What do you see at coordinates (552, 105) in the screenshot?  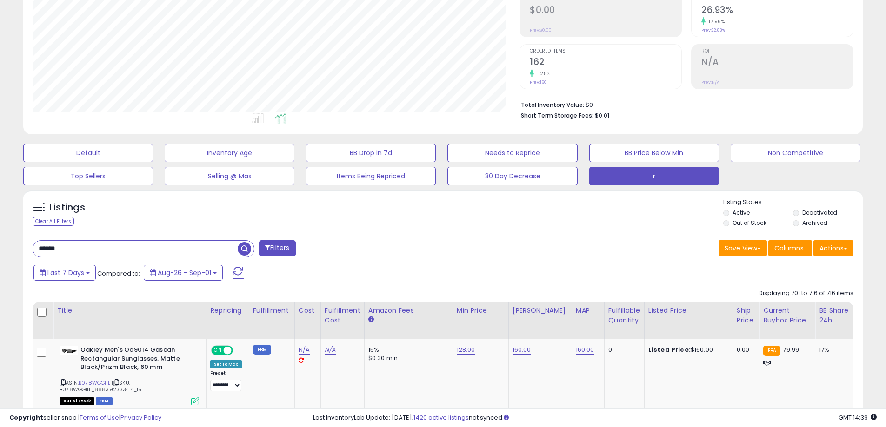 I see `b: Total Inventory Value:` at bounding box center [552, 105].